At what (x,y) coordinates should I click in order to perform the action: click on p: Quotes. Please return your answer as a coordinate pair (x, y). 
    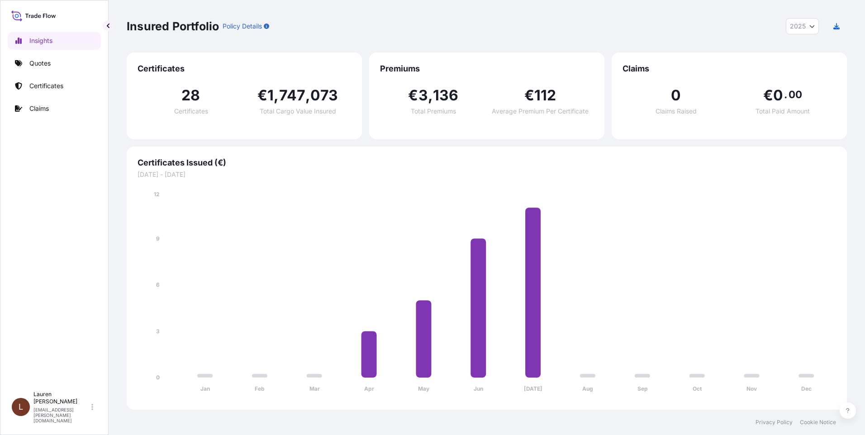
    Looking at the image, I should click on (40, 63).